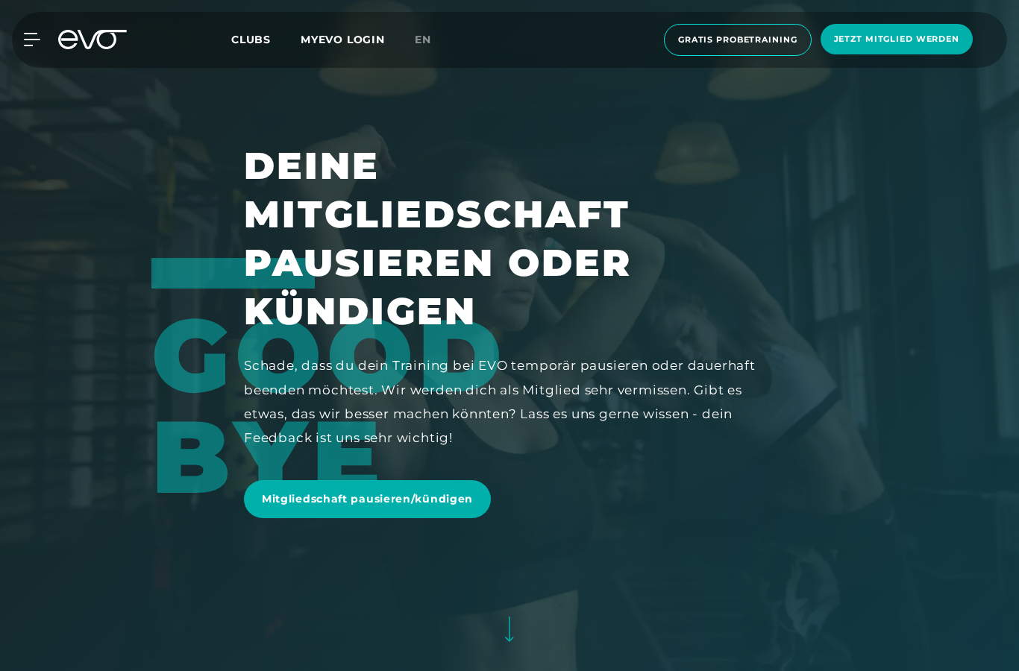 This screenshot has width=1019, height=671. I want to click on a: Mitgliedschaft pausieren/kündigen, so click(367, 499).